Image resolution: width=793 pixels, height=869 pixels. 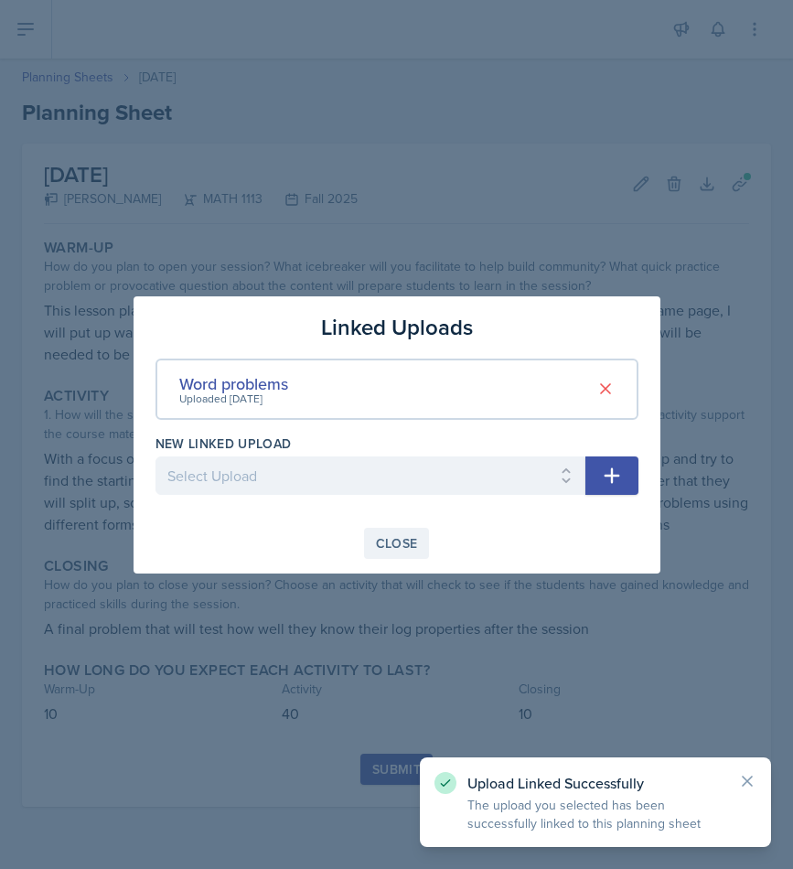 I want to click on div: Close, so click(x=397, y=543).